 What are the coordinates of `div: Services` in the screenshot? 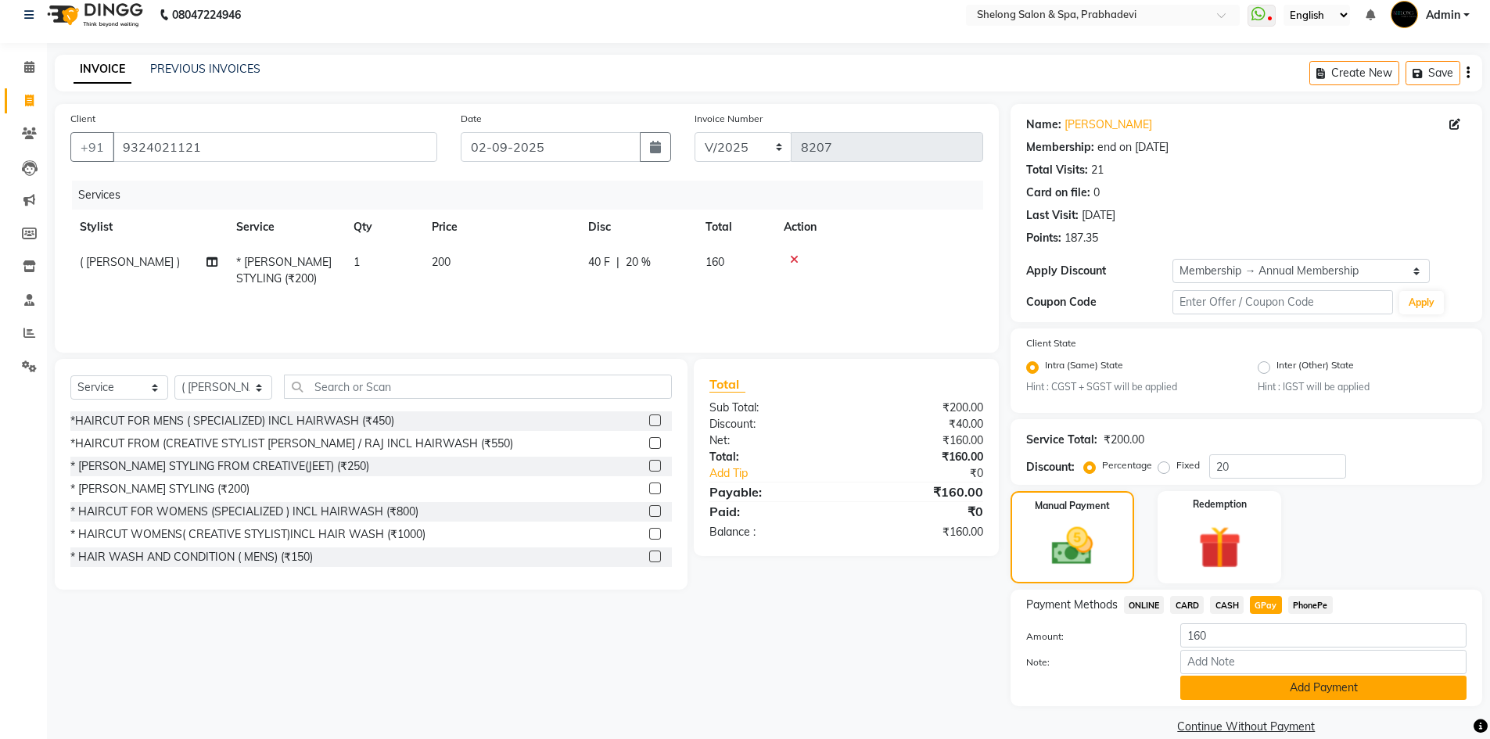 It's located at (533, 195).